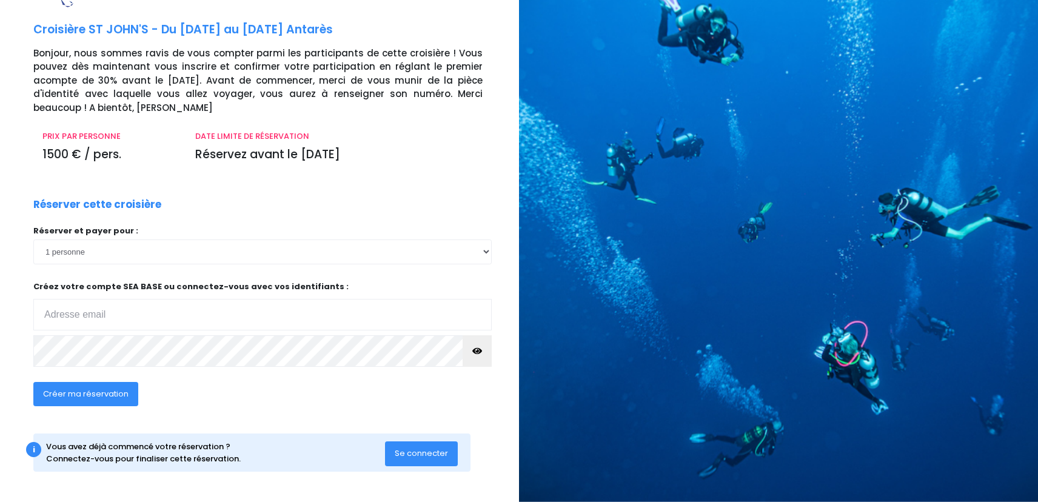 Image resolution: width=1038 pixels, height=502 pixels. I want to click on a: Se connecter, so click(421, 453).